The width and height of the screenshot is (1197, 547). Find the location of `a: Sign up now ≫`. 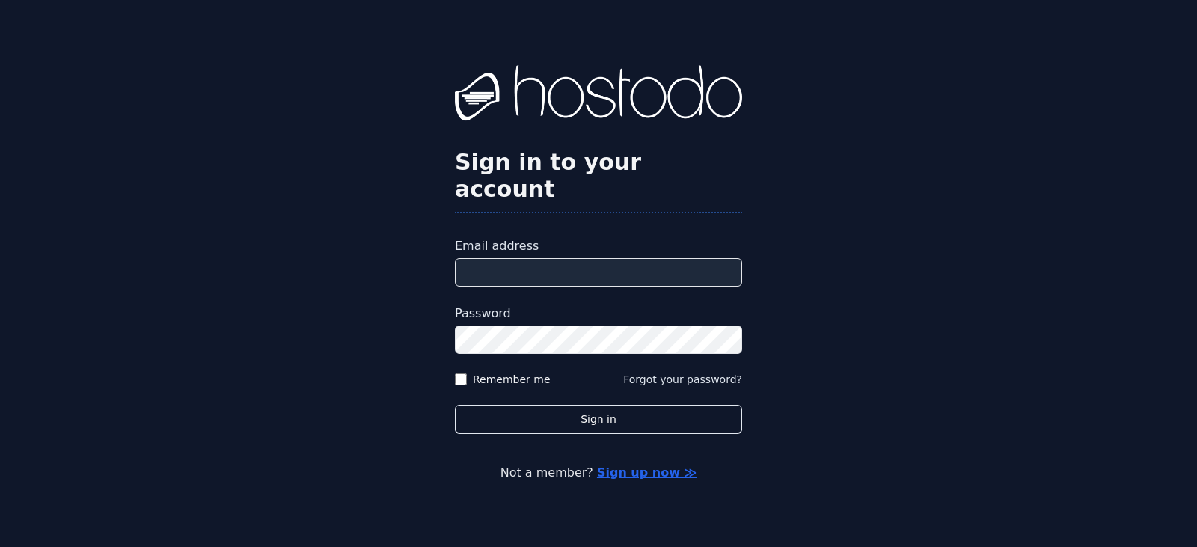

a: Sign up now ≫ is located at coordinates (647, 472).